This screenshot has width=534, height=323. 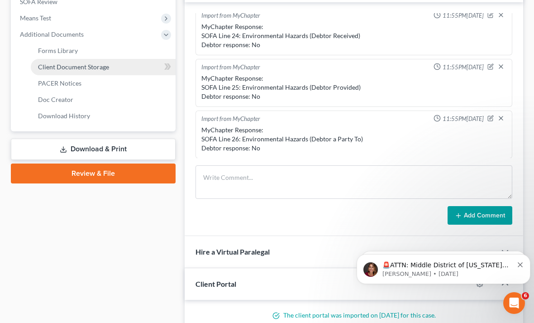 What do you see at coordinates (52, 34) in the screenshot?
I see `span: Additional Documents` at bounding box center [52, 34].